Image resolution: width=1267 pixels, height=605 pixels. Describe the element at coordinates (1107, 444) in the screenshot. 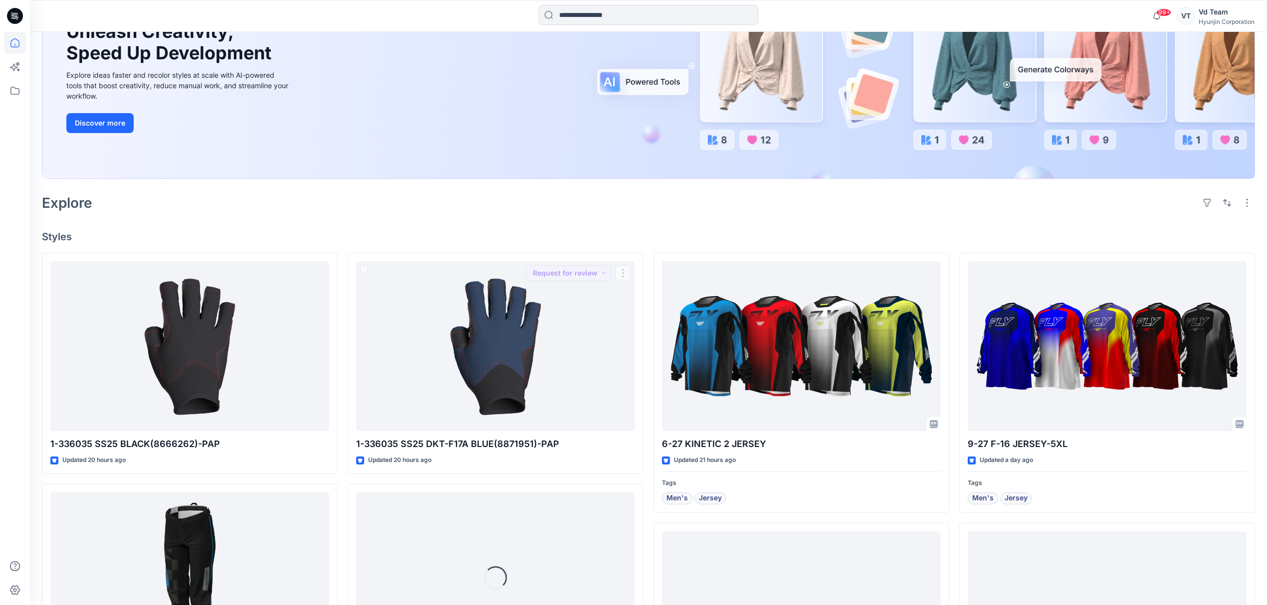

I see `p: 9-27 F-16 JERSEY-5XL` at that location.